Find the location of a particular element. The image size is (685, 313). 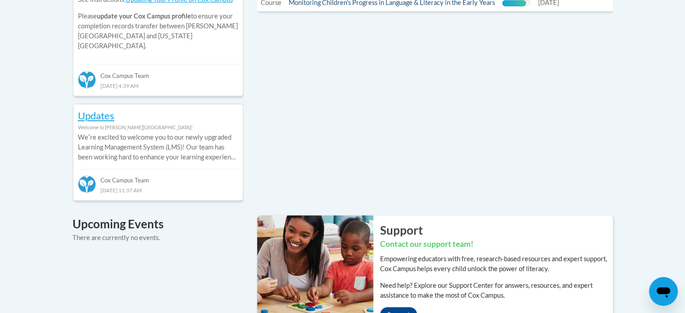

h3: Contact our support team! is located at coordinates (496, 244).